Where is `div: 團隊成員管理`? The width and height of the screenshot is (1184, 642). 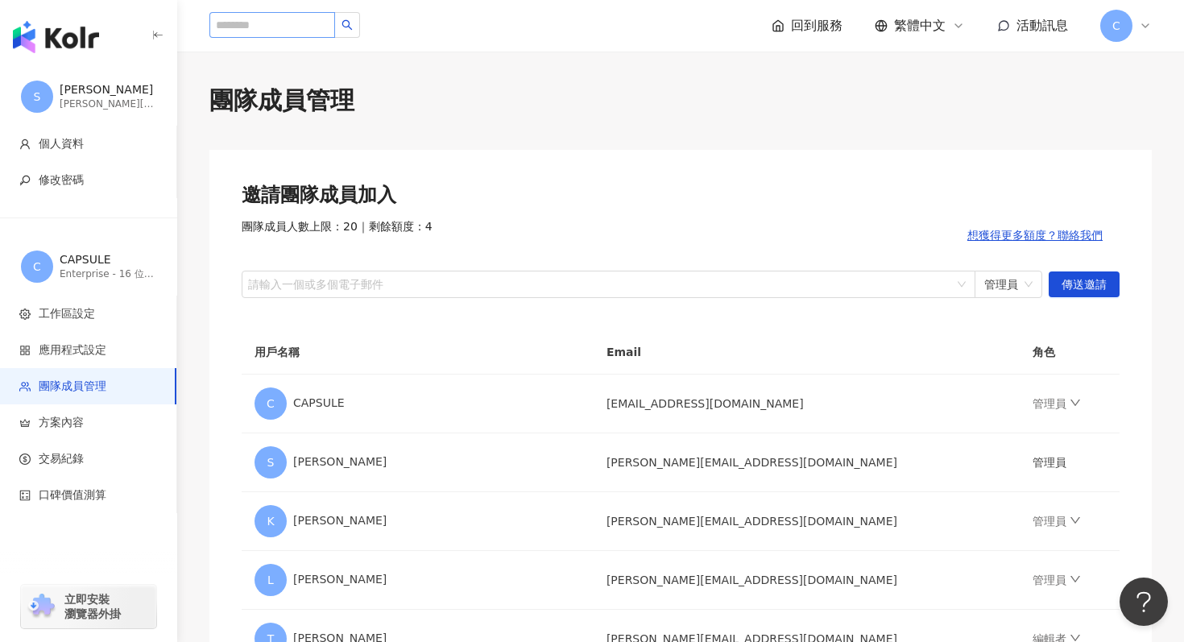 div: 團隊成員管理 is located at coordinates (681, 101).